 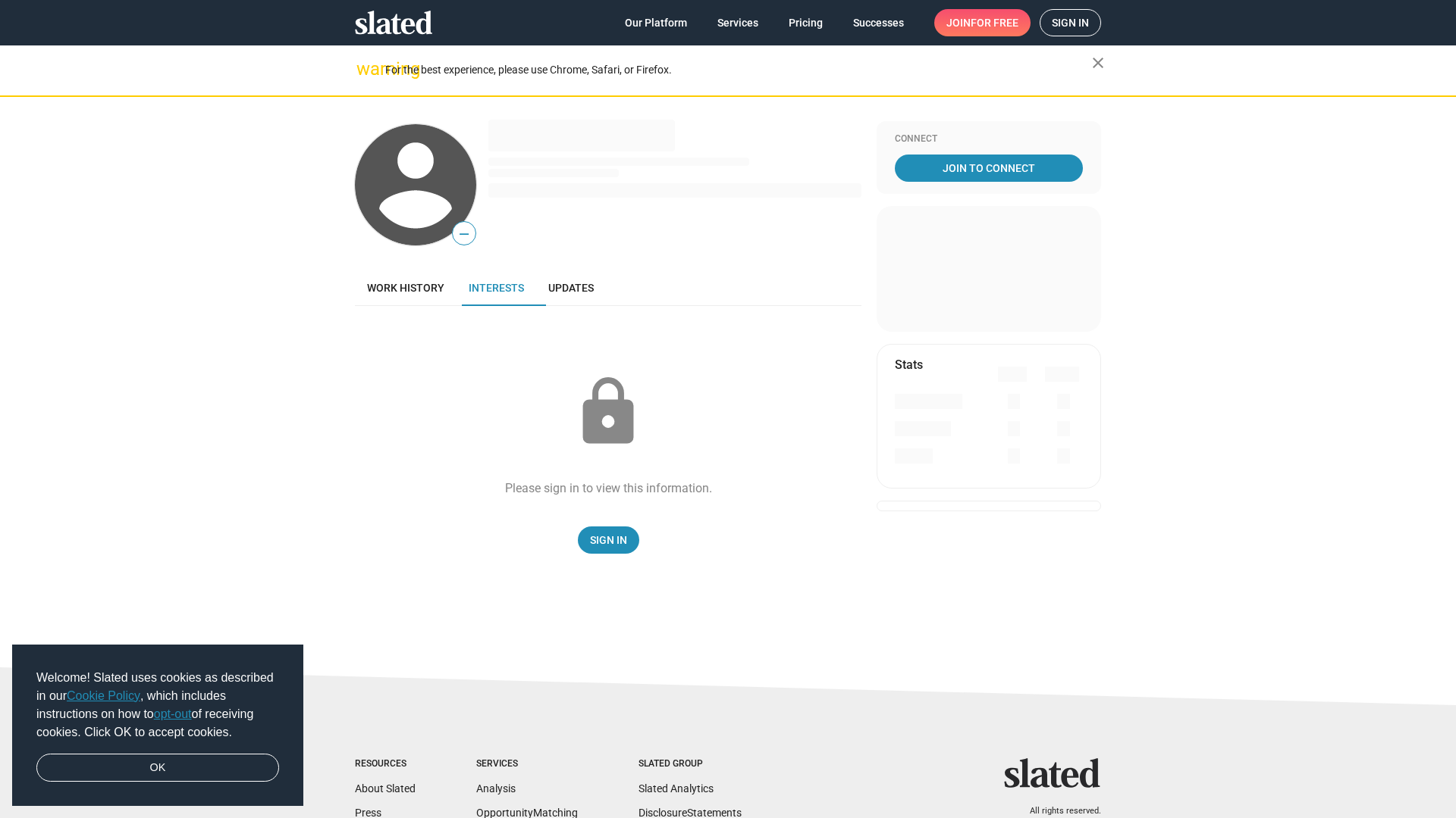 What do you see at coordinates (988, 168) in the screenshot?
I see `span: Join To Connect` at bounding box center [988, 168].